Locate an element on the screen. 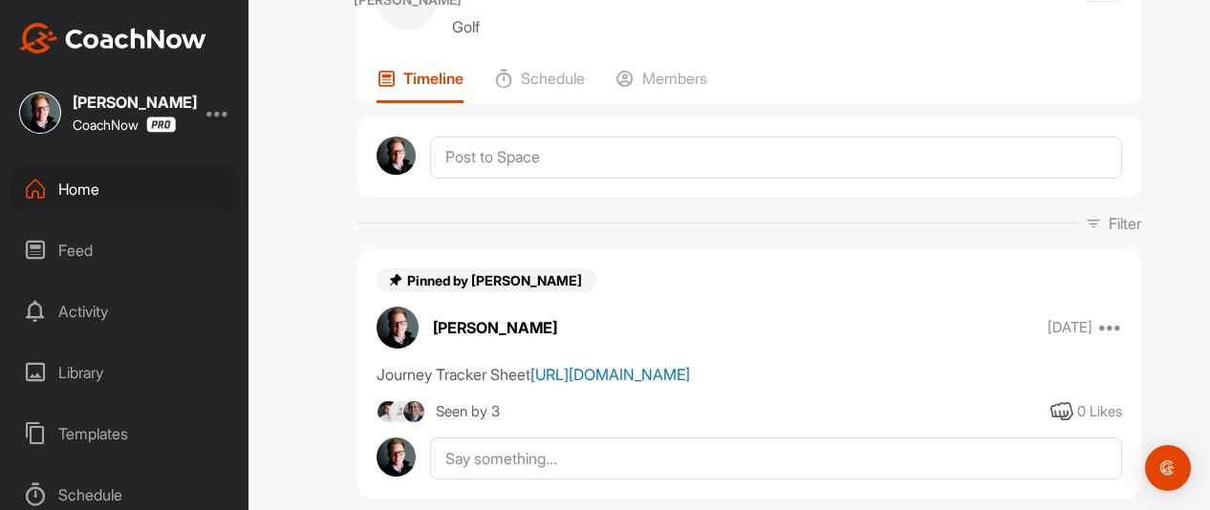 The image size is (1210, 510). div: CoachNow is located at coordinates (124, 124).